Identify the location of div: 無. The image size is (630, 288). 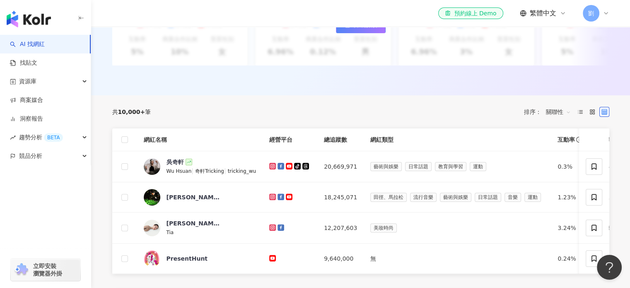
(457, 258).